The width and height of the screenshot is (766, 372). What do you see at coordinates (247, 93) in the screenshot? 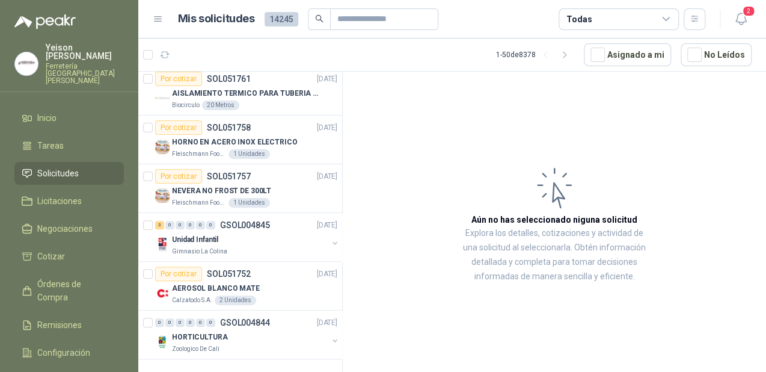
I see `p: AISLAMIENTO TERMICO PARA TUBERIA DE 8"` at bounding box center [247, 93].